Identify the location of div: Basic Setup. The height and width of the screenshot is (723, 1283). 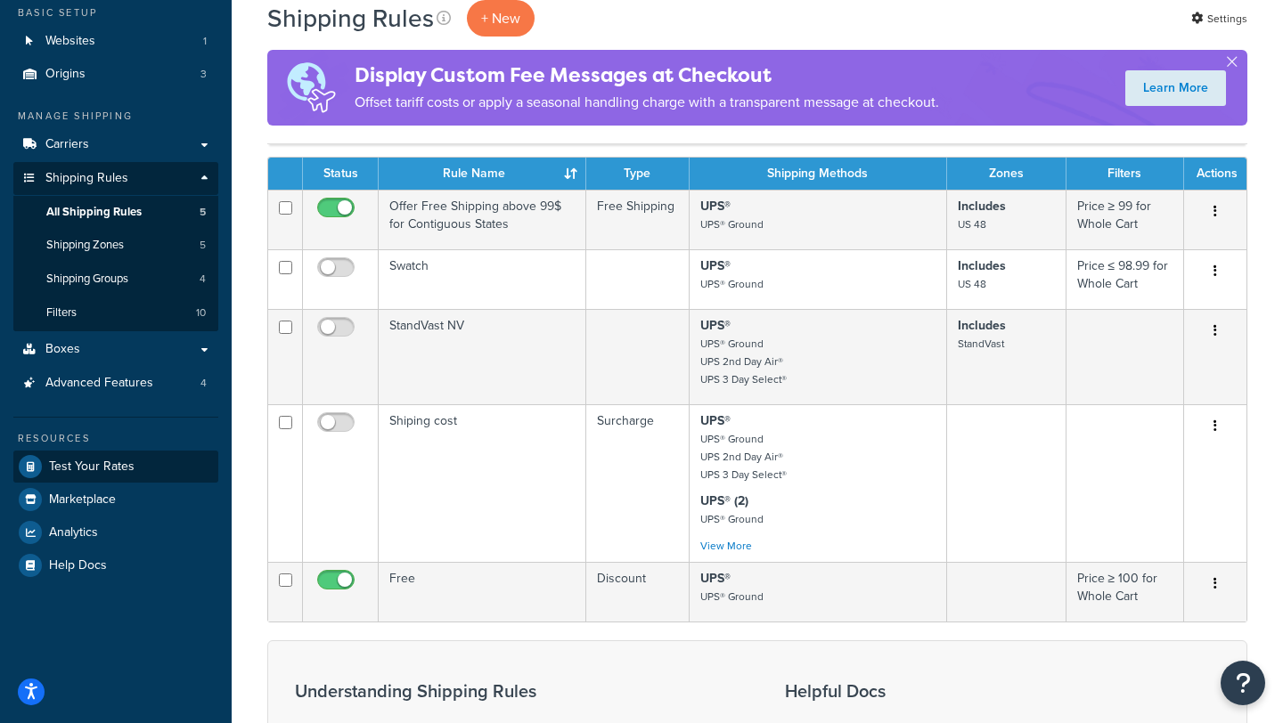
(116, 12).